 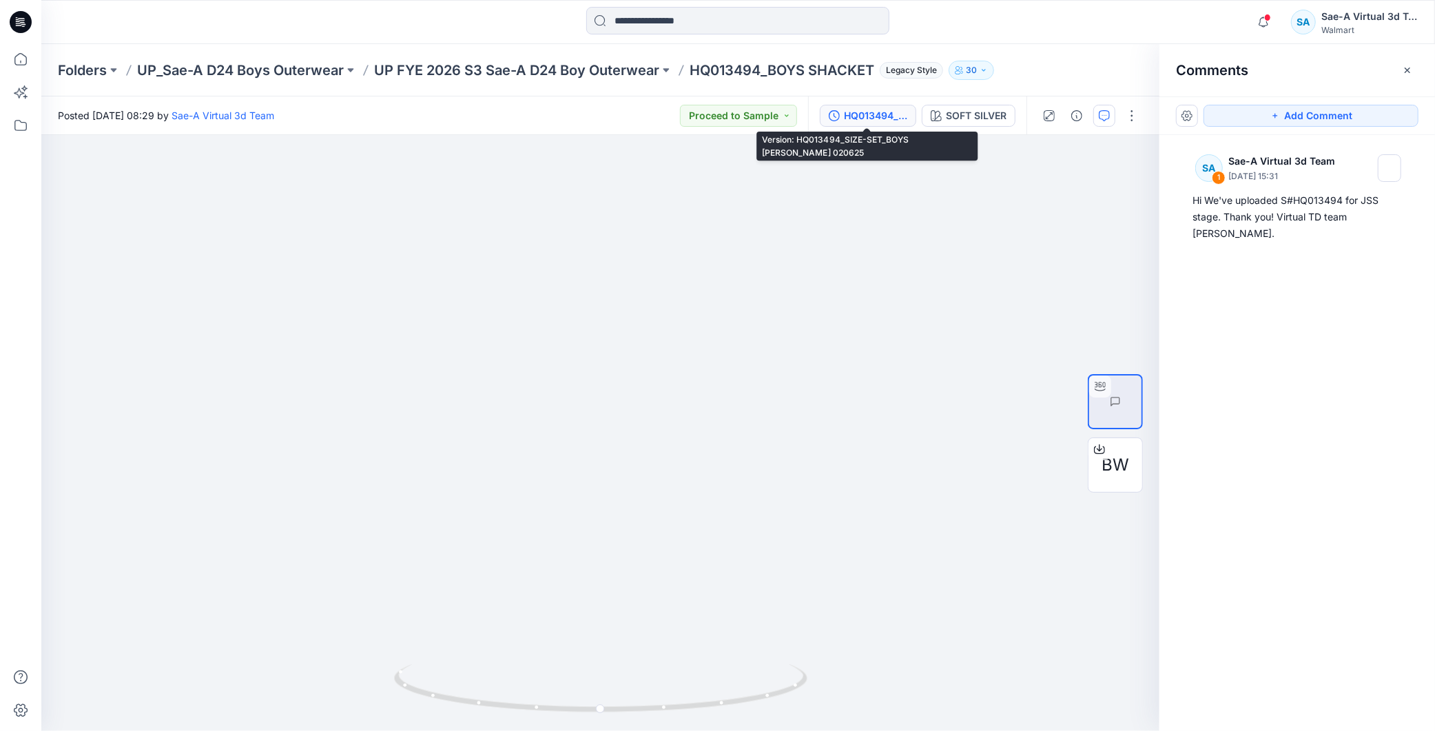 What do you see at coordinates (971, 70) in the screenshot?
I see `button: 30` at bounding box center [971, 70].